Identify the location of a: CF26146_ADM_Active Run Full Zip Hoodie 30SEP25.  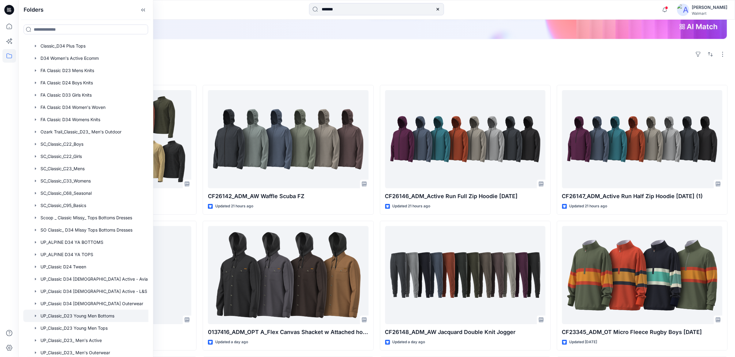
(465, 139).